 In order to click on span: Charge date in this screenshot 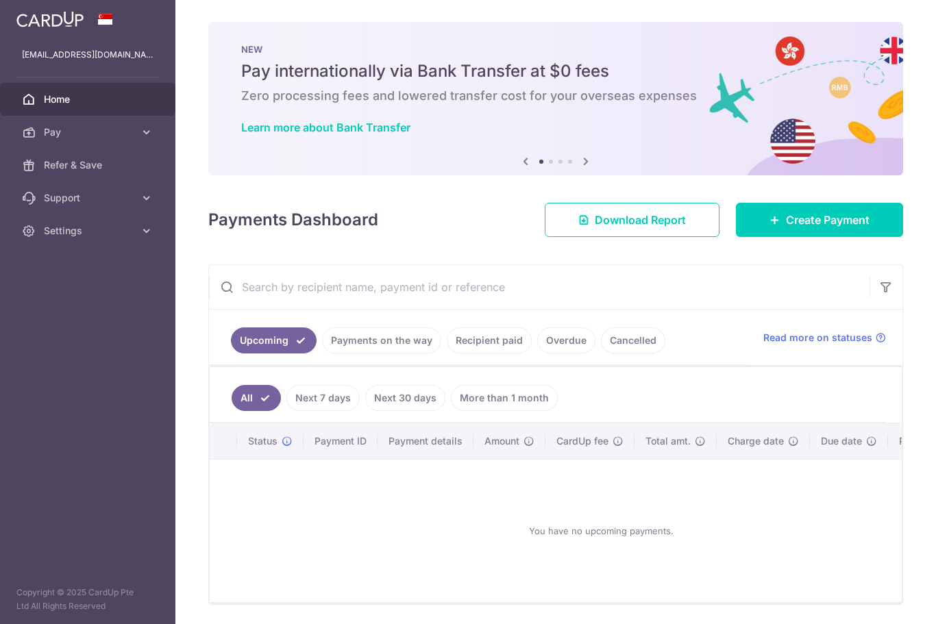, I will do `click(756, 441)`.